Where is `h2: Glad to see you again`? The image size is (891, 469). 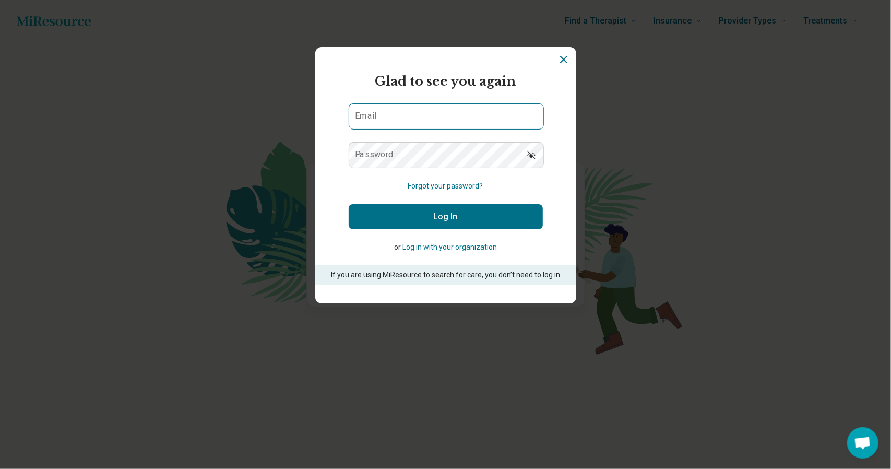 h2: Glad to see you again is located at coordinates (446, 81).